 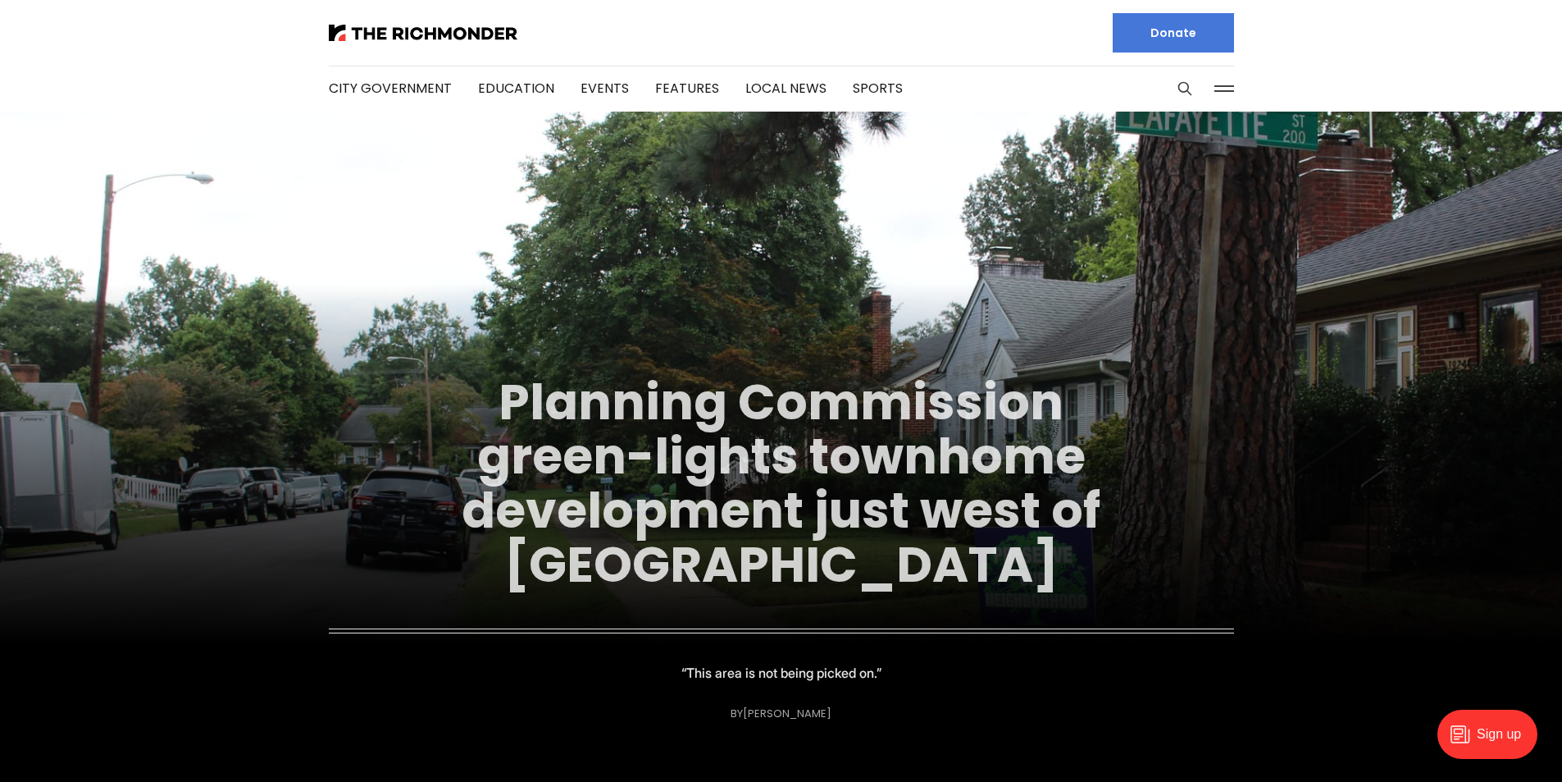 I want to click on a: Local News, so click(x=786, y=88).